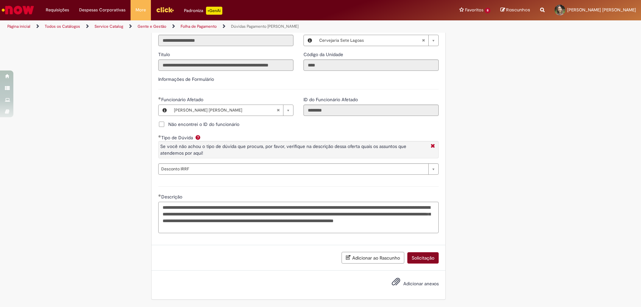 The width and height of the screenshot is (641, 307). I want to click on div: Padroniza, so click(203, 11).